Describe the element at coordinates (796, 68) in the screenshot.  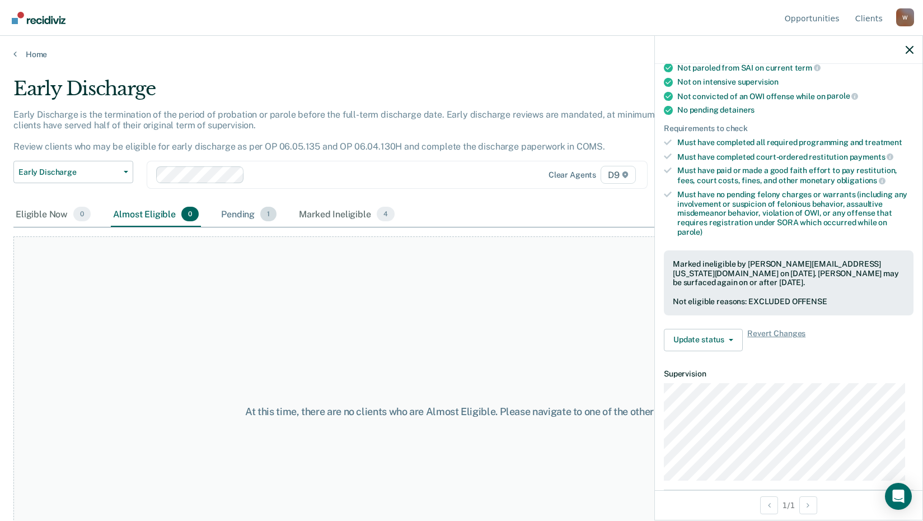
I see `div: Not paroled from SAI on current` at that location.